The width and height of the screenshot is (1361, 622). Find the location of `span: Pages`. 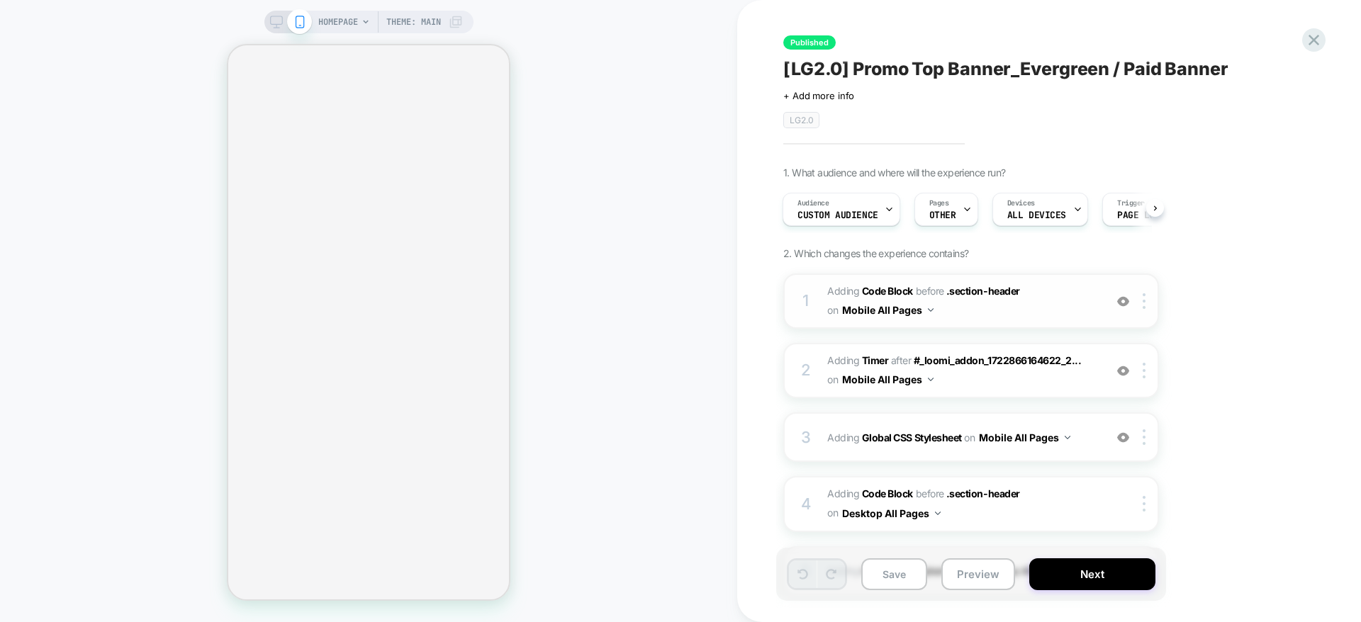

span: Pages is located at coordinates (939, 203).